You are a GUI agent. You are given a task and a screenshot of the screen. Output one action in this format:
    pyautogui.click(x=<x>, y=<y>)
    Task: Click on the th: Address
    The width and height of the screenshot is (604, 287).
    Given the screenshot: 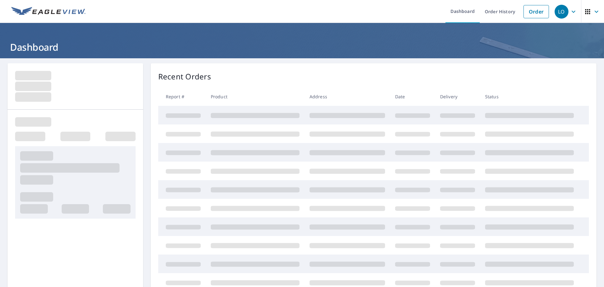 What is the action you would take?
    pyautogui.click(x=348, y=96)
    